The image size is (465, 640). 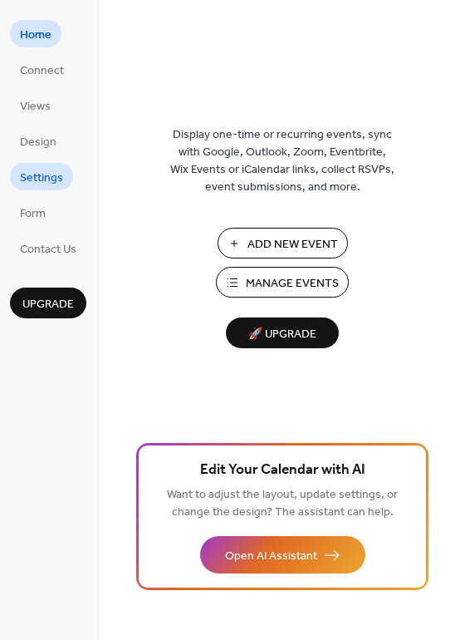 I want to click on a: Connect, so click(x=42, y=69).